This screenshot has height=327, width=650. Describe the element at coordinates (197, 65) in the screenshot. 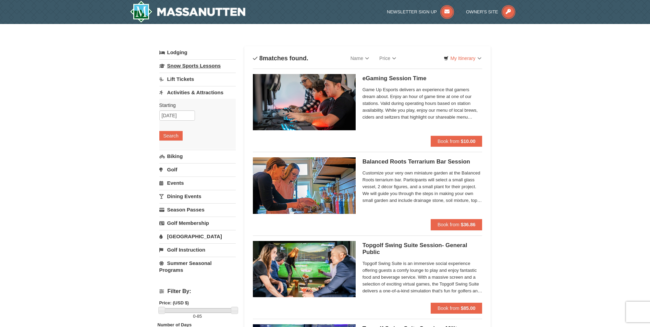

I see `a: Snow Sports Lessons` at that location.